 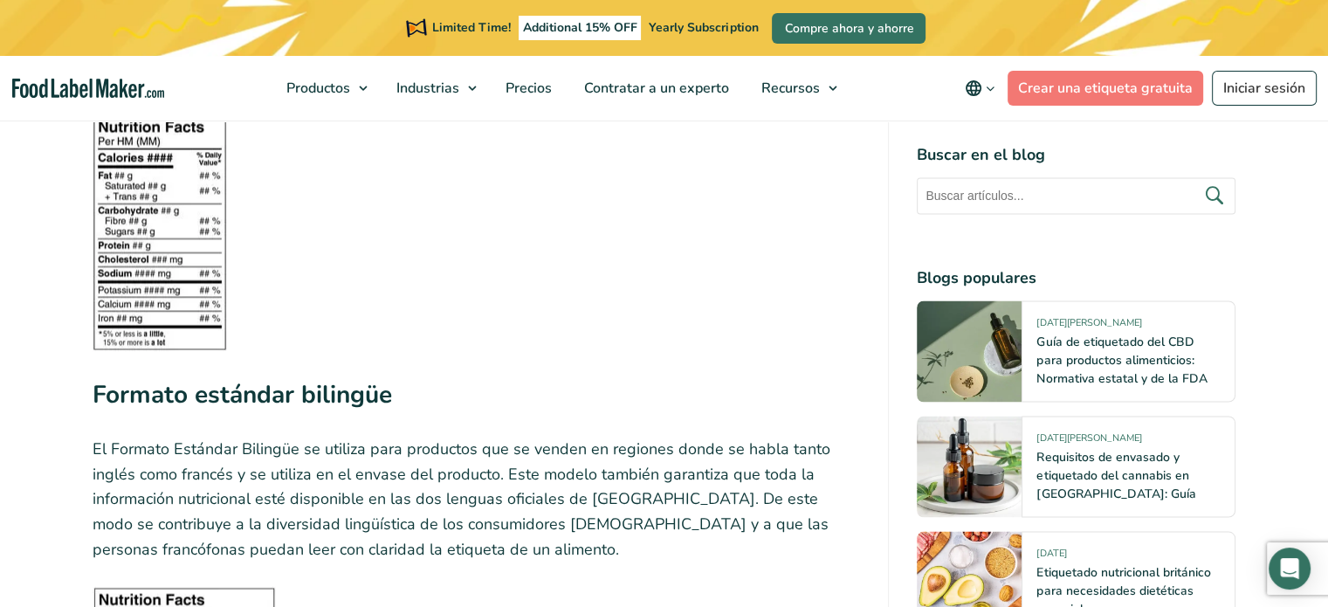 What do you see at coordinates (849, 28) in the screenshot?
I see `a: Compre ahora y ahorre` at bounding box center [849, 28].